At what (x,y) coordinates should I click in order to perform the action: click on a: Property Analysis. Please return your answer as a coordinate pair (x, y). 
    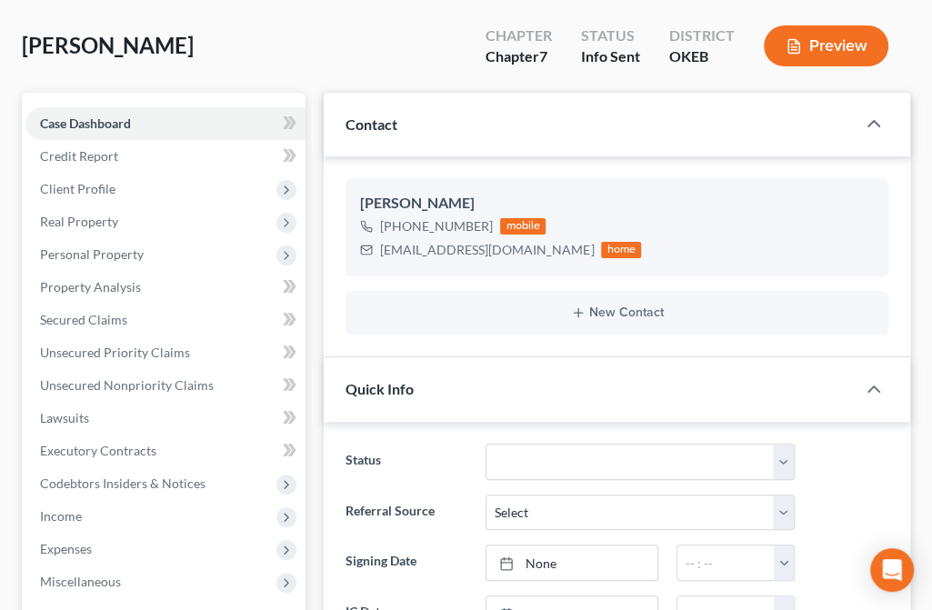
    Looking at the image, I should click on (165, 287).